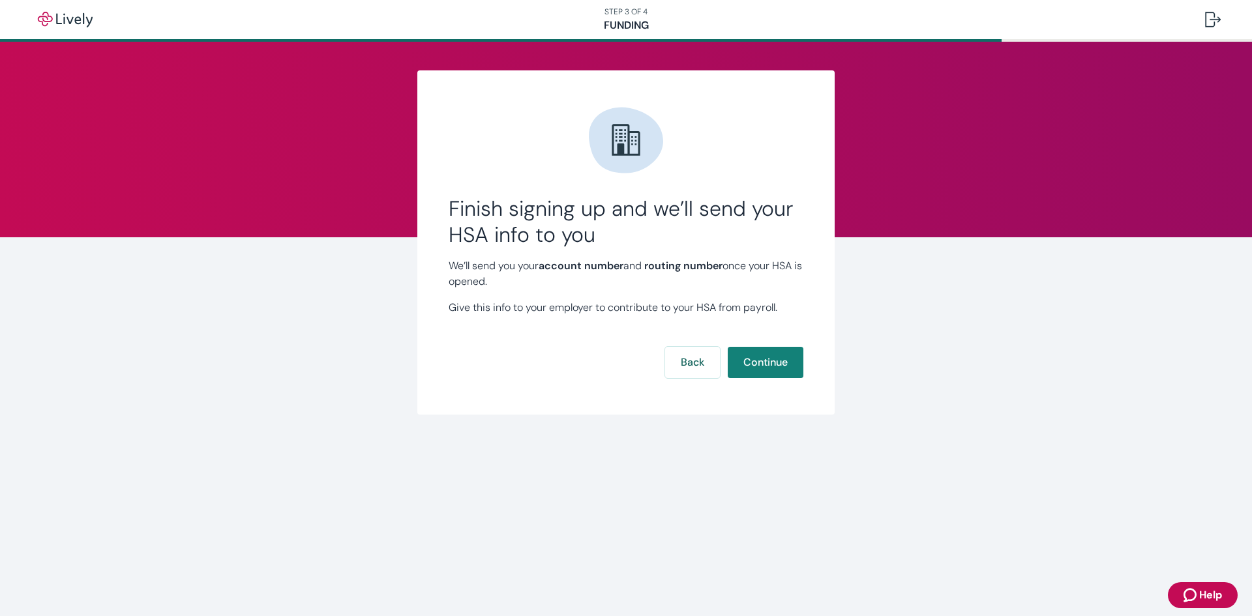 The height and width of the screenshot is (616, 1252). I want to click on strong: routing number, so click(683, 265).